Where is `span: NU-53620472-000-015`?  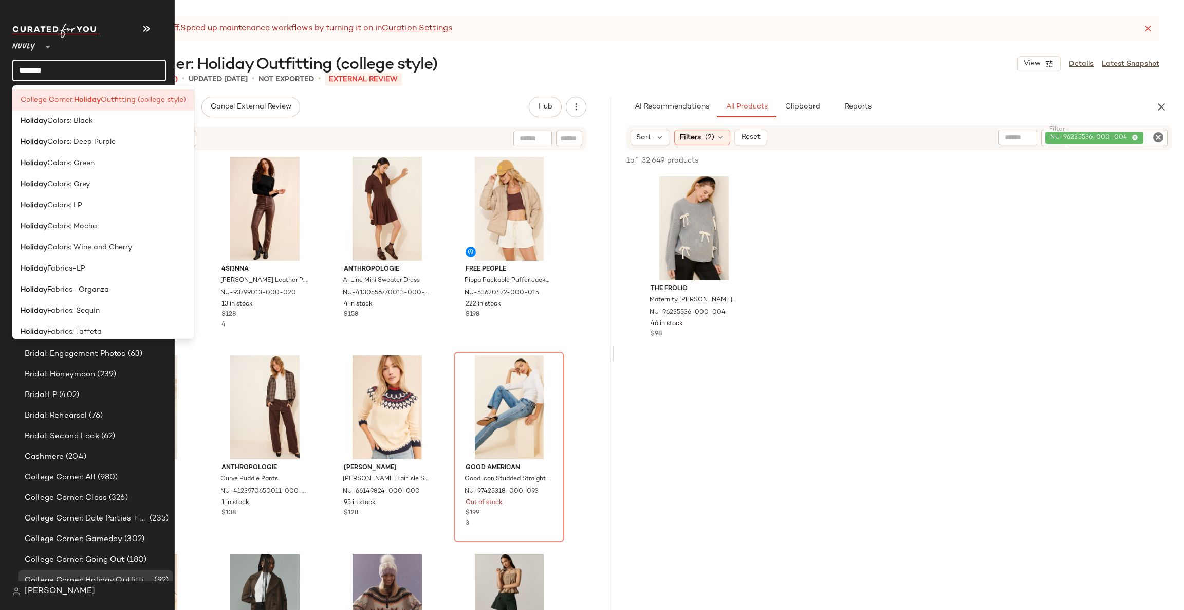
span: NU-53620472-000-015 is located at coordinates (502, 293).